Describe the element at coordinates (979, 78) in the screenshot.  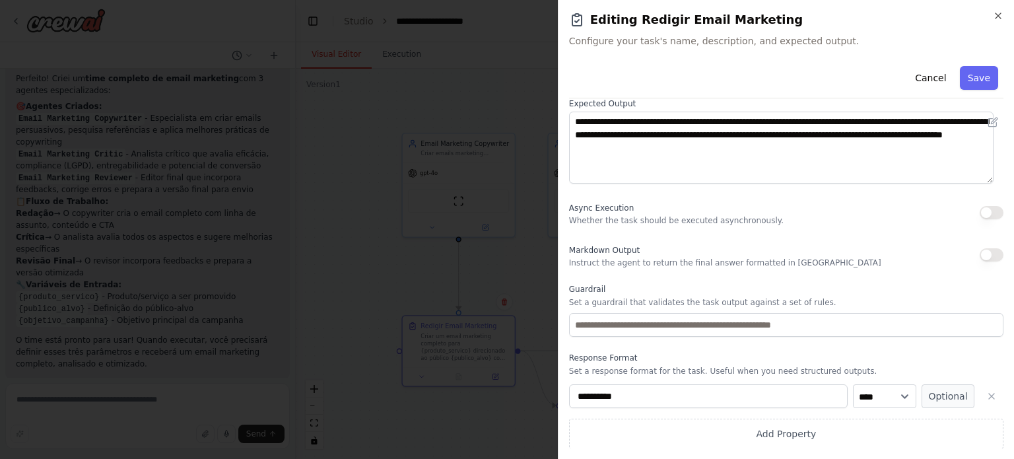
I see `button: Save` at that location.